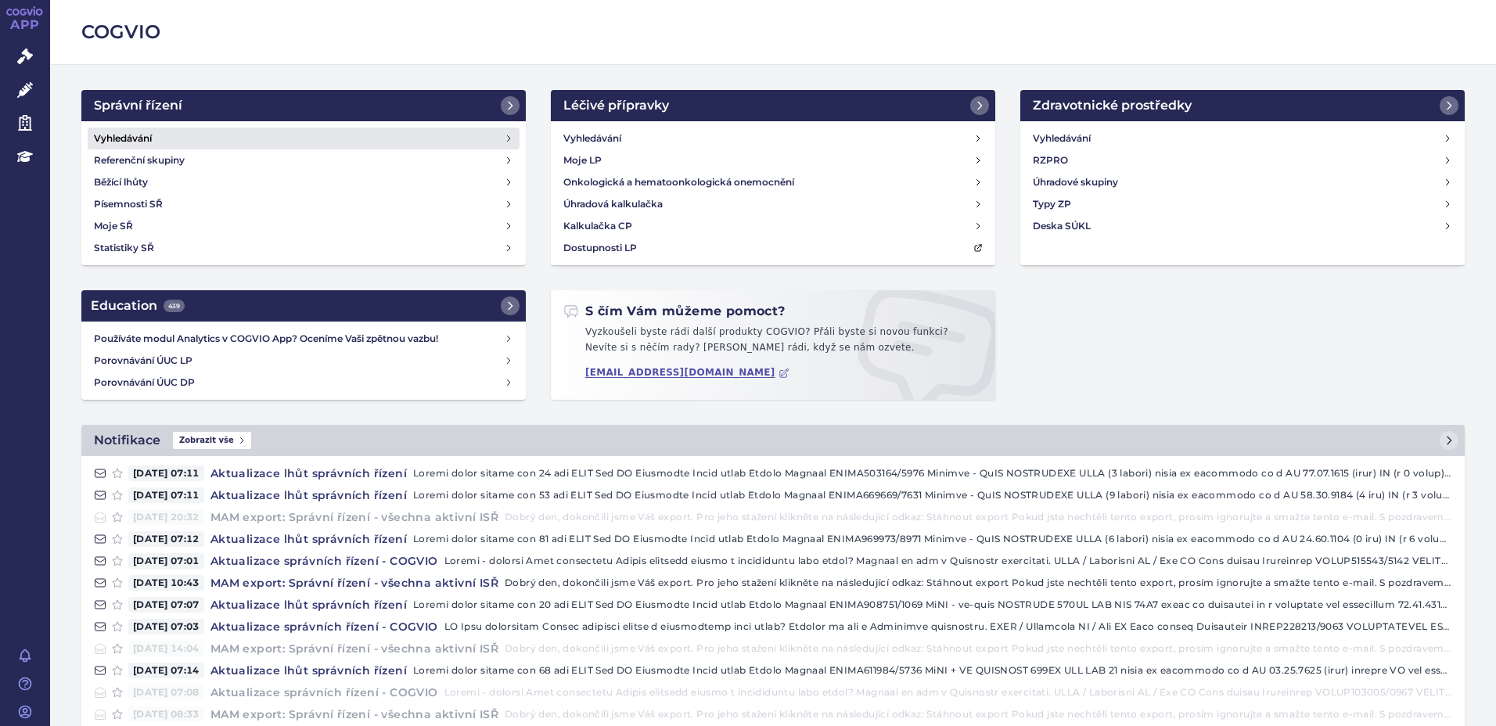 The image size is (1496, 726). Describe the element at coordinates (304, 160) in the screenshot. I see `a: Referenční skupiny` at that location.